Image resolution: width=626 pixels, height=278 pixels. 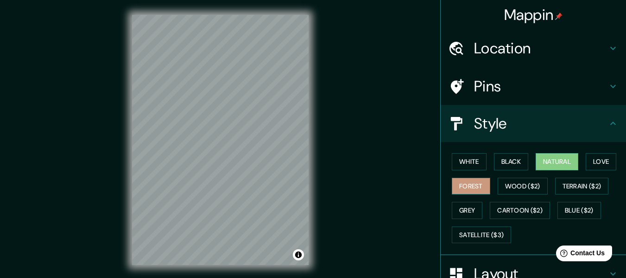 I want to click on button: White, so click(x=469, y=161).